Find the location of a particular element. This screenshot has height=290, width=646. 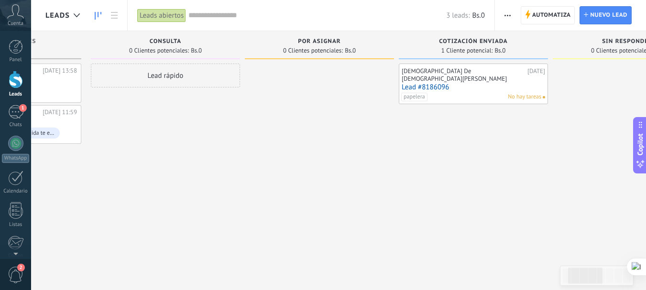

span: 2 is located at coordinates (21, 268).